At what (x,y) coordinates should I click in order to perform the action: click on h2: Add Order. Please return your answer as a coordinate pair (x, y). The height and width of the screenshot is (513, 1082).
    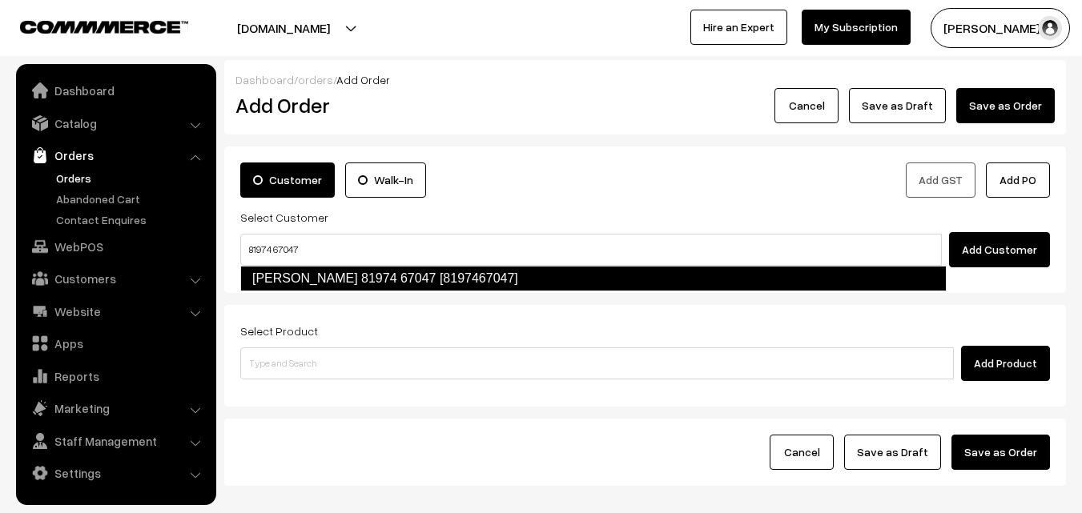
    Looking at the image, I should click on (364, 105).